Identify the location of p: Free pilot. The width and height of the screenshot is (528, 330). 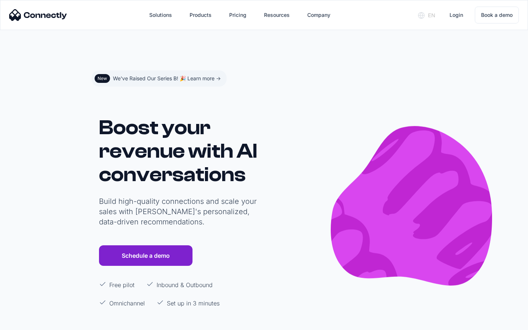
(122, 285).